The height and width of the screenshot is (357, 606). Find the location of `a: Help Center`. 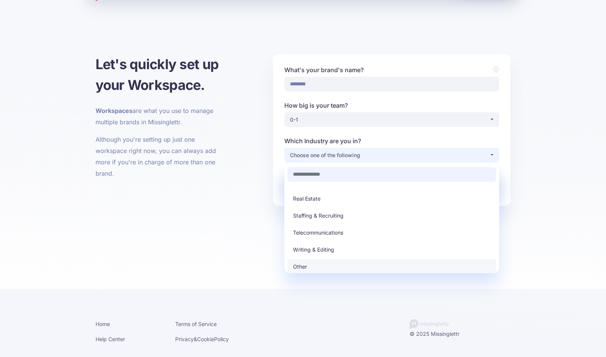

a: Help Center is located at coordinates (110, 338).